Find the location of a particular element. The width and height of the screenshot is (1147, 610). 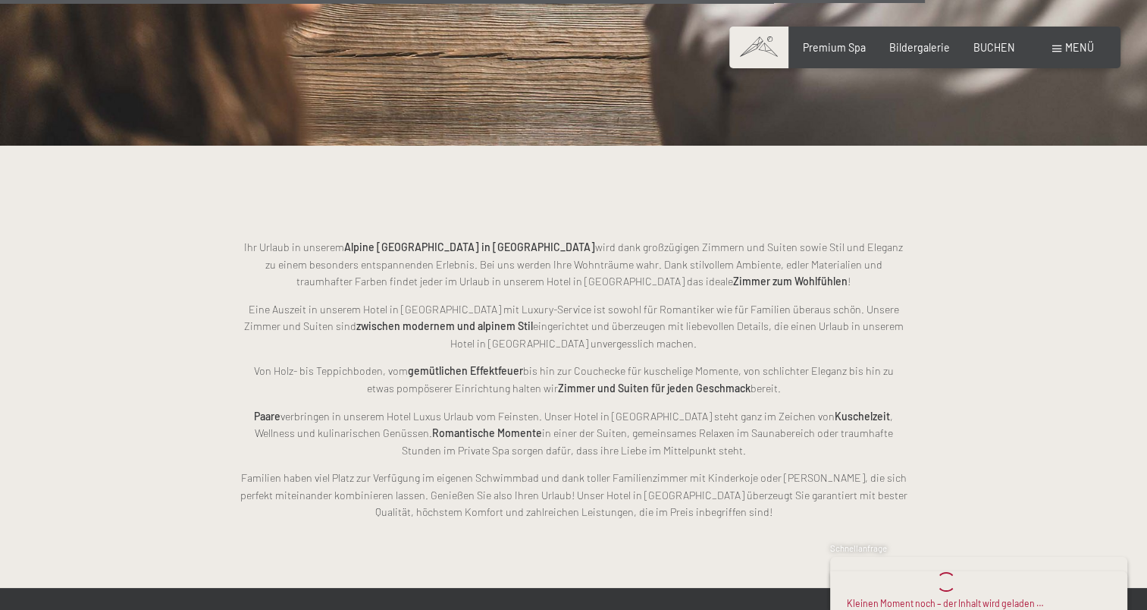

span: Premium Spa is located at coordinates (834, 47).